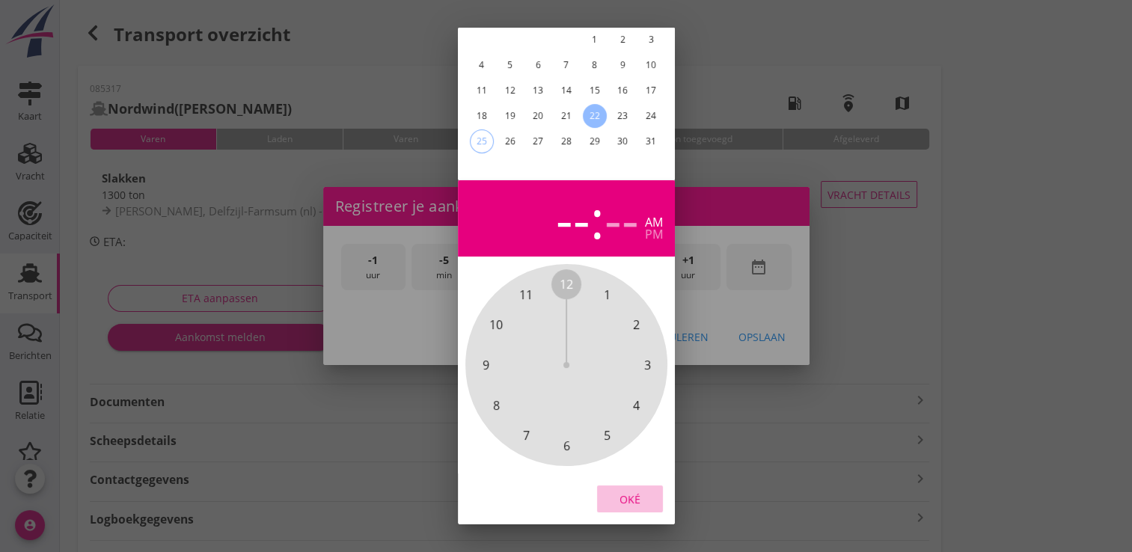 This screenshot has width=1132, height=552. Describe the element at coordinates (594, 91) in the screenshot. I see `div: 15` at that location.